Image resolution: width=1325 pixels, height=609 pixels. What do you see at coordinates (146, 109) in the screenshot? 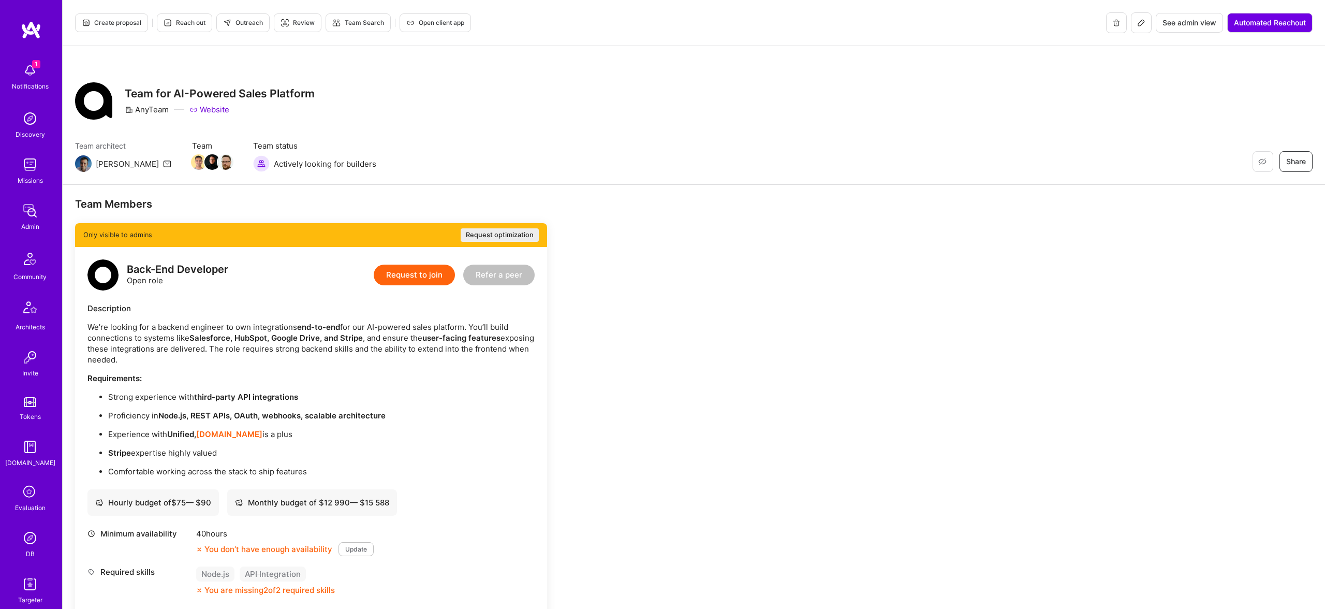
I see `div: AnyTeam` at bounding box center [146, 109].